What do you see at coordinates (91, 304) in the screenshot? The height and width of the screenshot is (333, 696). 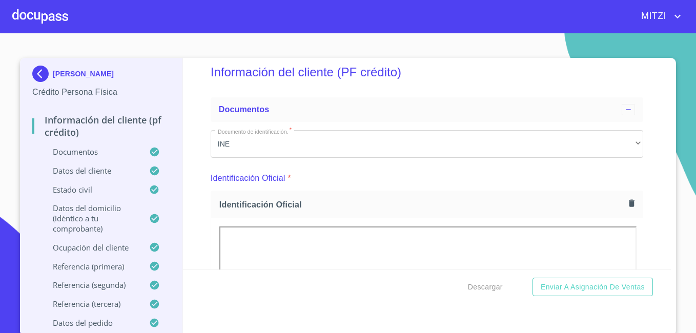 I see `p: Referencia (tercera)` at bounding box center [91, 304].